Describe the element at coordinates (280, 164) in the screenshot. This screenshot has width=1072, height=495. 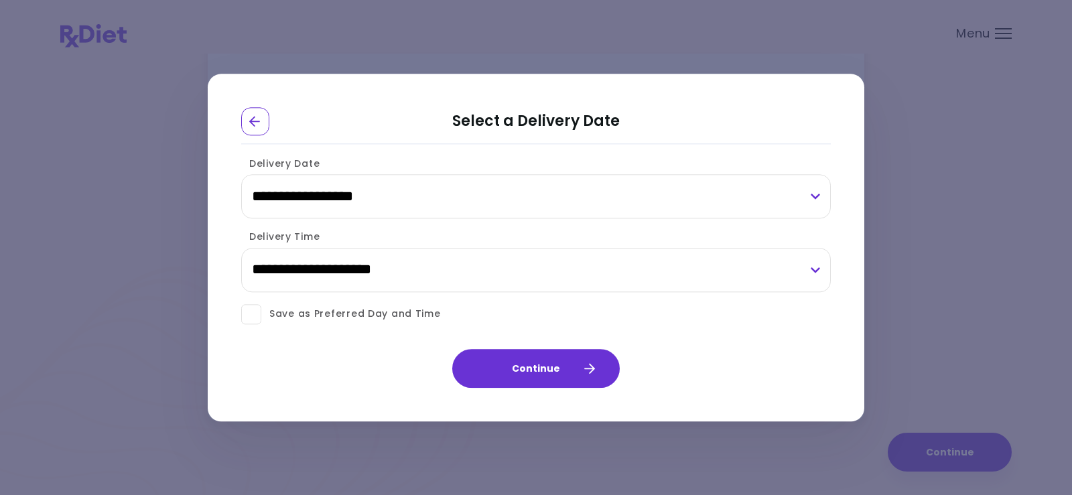
I see `label: Delivery Date` at that location.